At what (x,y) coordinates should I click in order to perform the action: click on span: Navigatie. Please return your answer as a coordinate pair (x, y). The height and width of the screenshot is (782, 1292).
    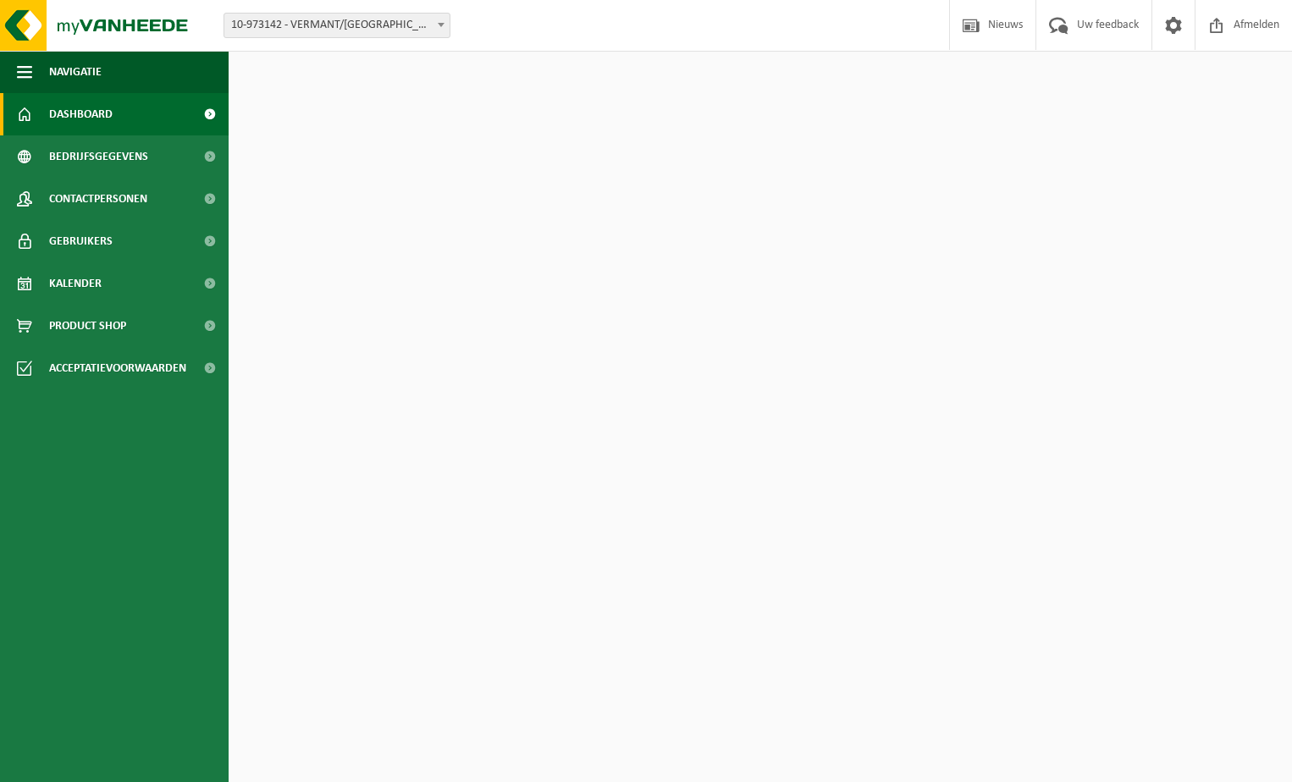
    Looking at the image, I should click on (75, 72).